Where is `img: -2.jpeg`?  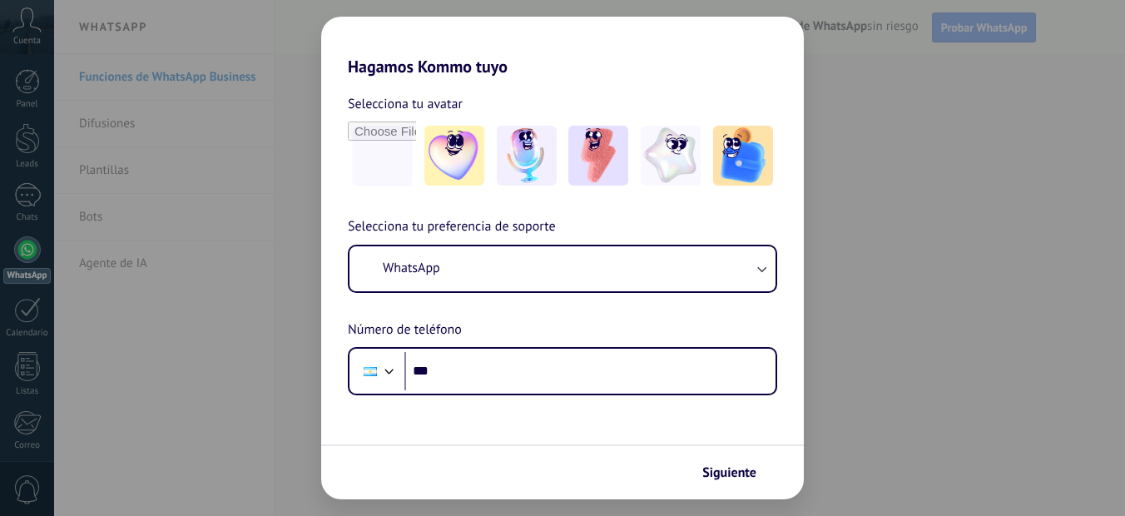
img: -2.jpeg is located at coordinates (527, 156).